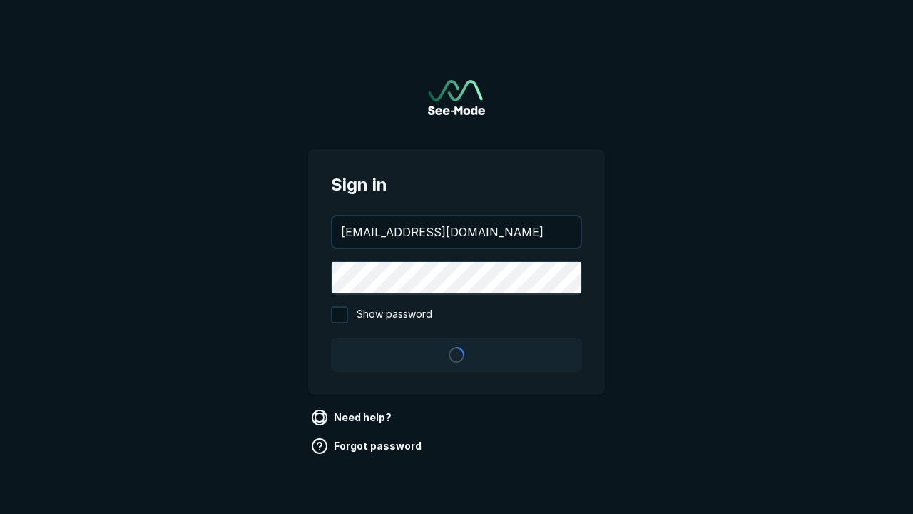 The image size is (913, 514). Describe the element at coordinates (456, 185) in the screenshot. I see `span: Sign in` at that location.